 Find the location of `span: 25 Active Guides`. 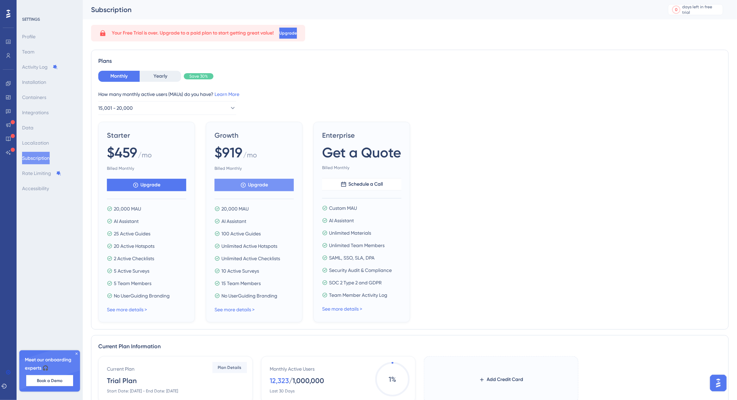

span: 25 Active Guides is located at coordinates (132, 233).